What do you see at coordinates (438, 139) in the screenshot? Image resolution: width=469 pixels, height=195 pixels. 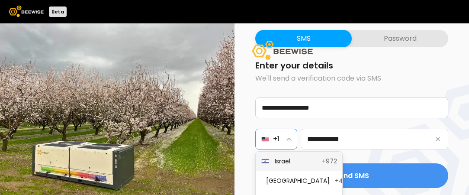 I see `button: Clear phone number` at bounding box center [438, 139].